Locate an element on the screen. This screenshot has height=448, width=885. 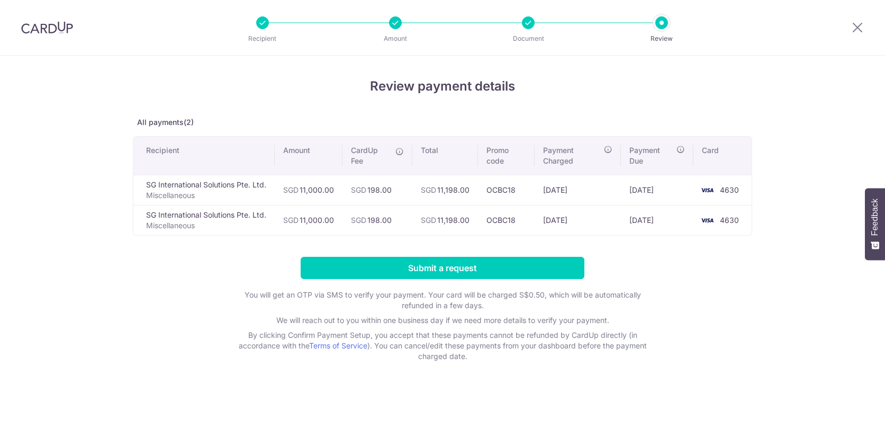
th: Total is located at coordinates (445, 156).